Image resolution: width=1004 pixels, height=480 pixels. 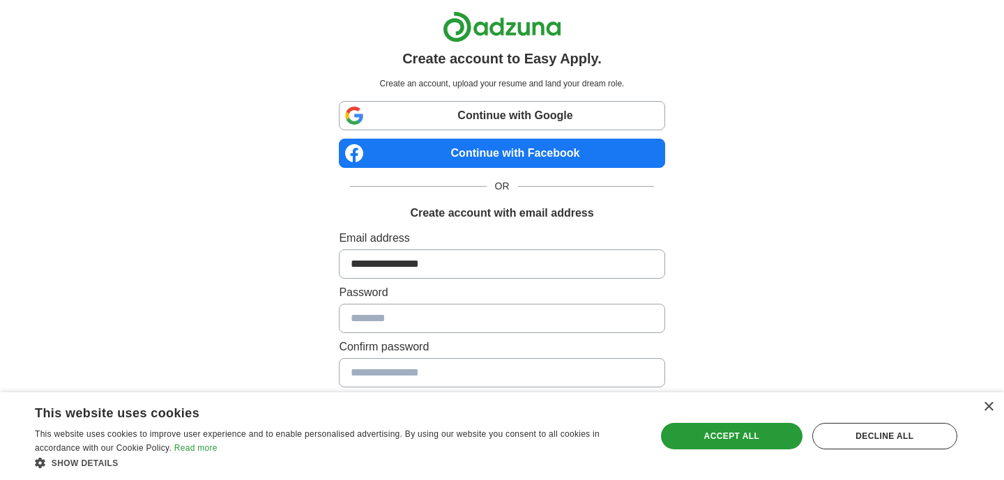 I want to click on span: OR, so click(x=502, y=186).